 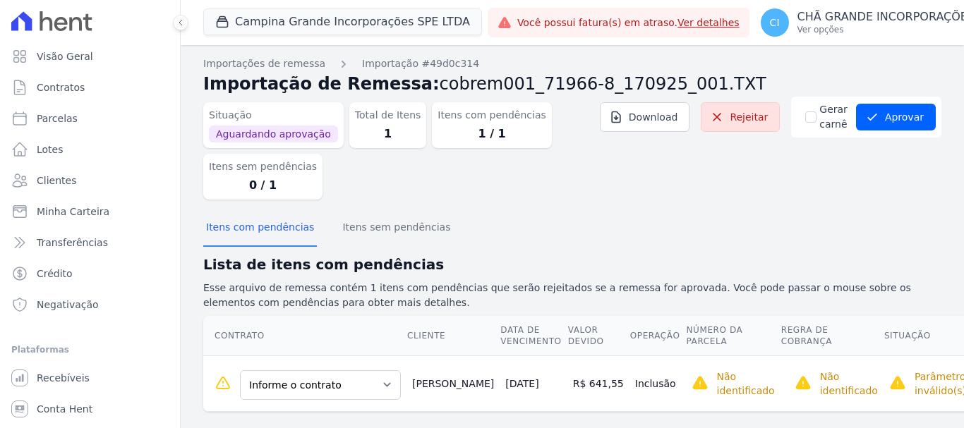 I want to click on td: R$ 641,55, so click(x=598, y=383).